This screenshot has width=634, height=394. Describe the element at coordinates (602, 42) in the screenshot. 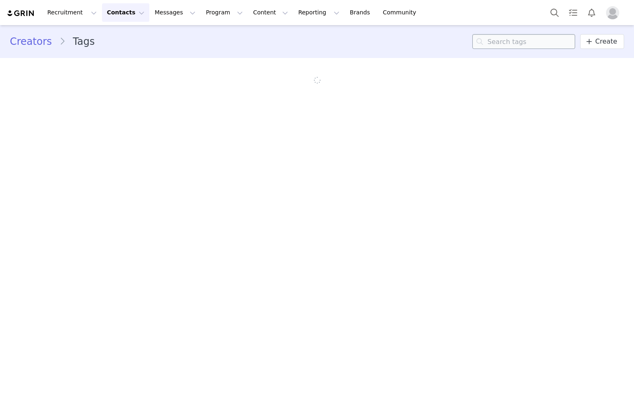

I see `a: Create` at that location.